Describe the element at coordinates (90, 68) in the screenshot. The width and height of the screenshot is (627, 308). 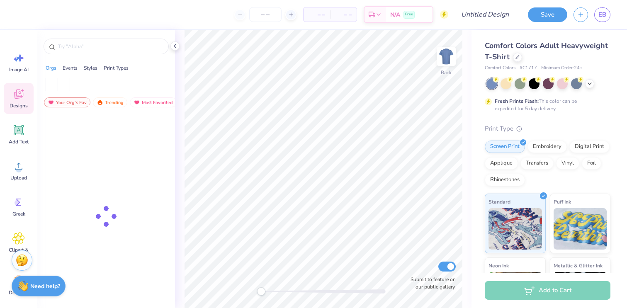
I see `div: Styles` at that location.